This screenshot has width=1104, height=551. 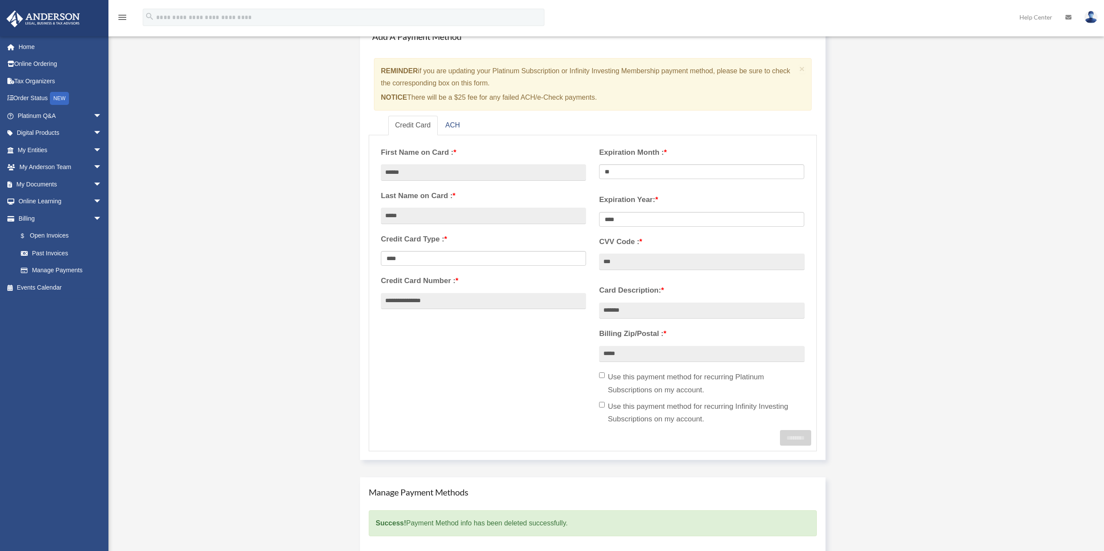 What do you see at coordinates (60, 219) in the screenshot?
I see `a: Billingarrow_drop_down` at bounding box center [60, 219].